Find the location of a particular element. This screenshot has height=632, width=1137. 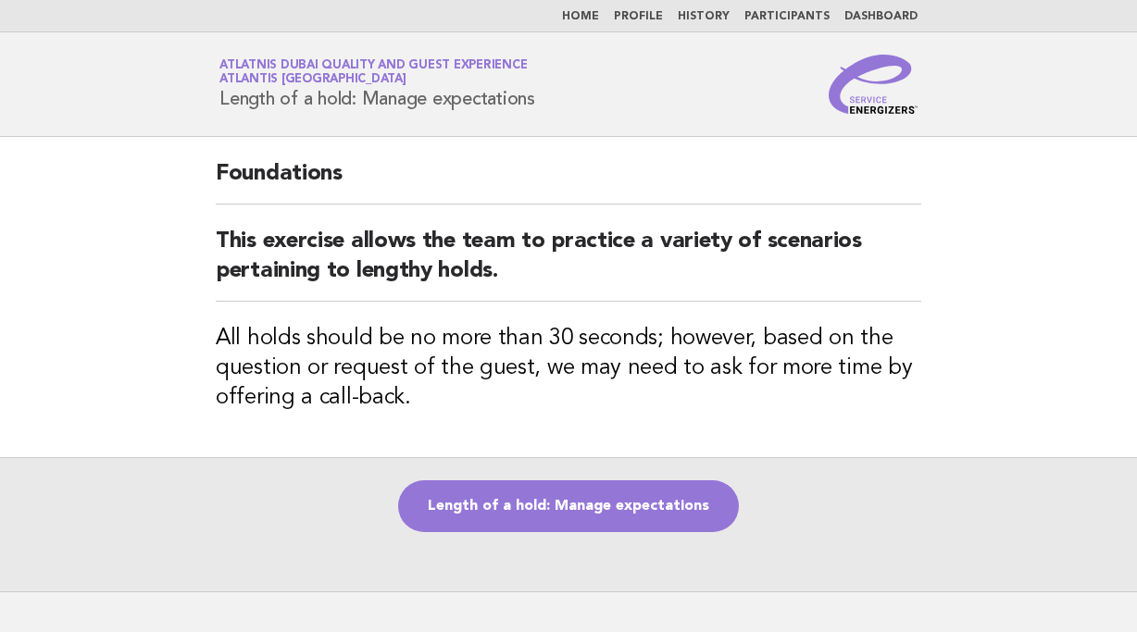

h3: All holds should be no more than 30 seconds; however, based on the question or request of the gue... is located at coordinates (568, 368).